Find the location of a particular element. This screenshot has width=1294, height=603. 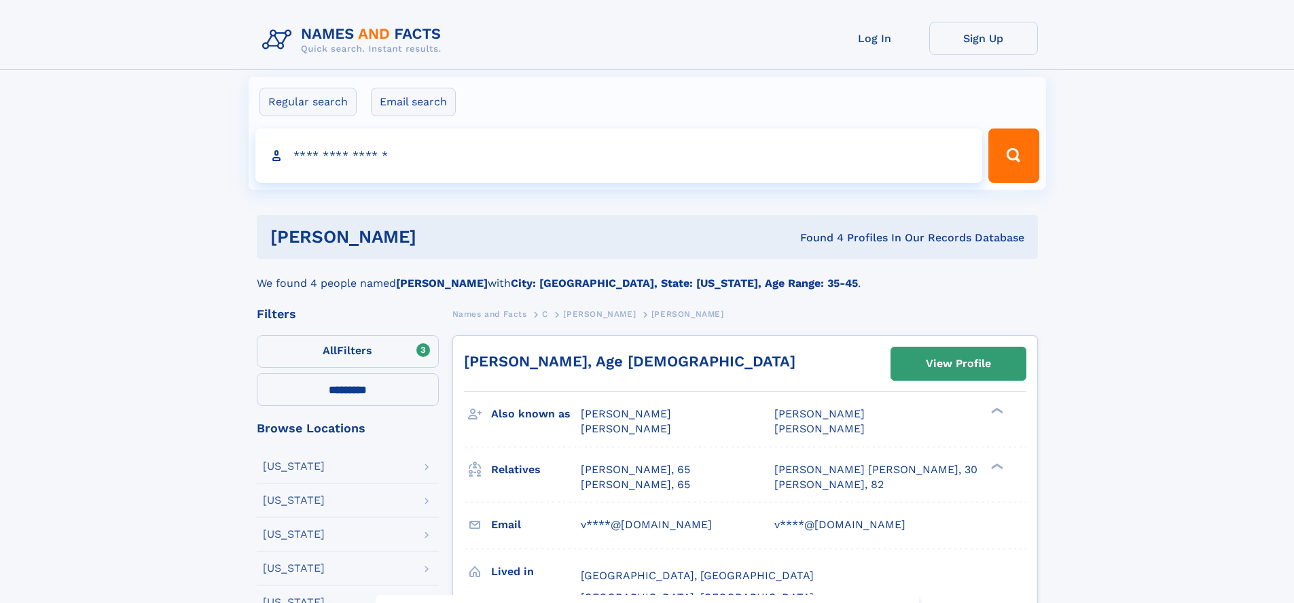

a: Log In is located at coordinates (875, 38).